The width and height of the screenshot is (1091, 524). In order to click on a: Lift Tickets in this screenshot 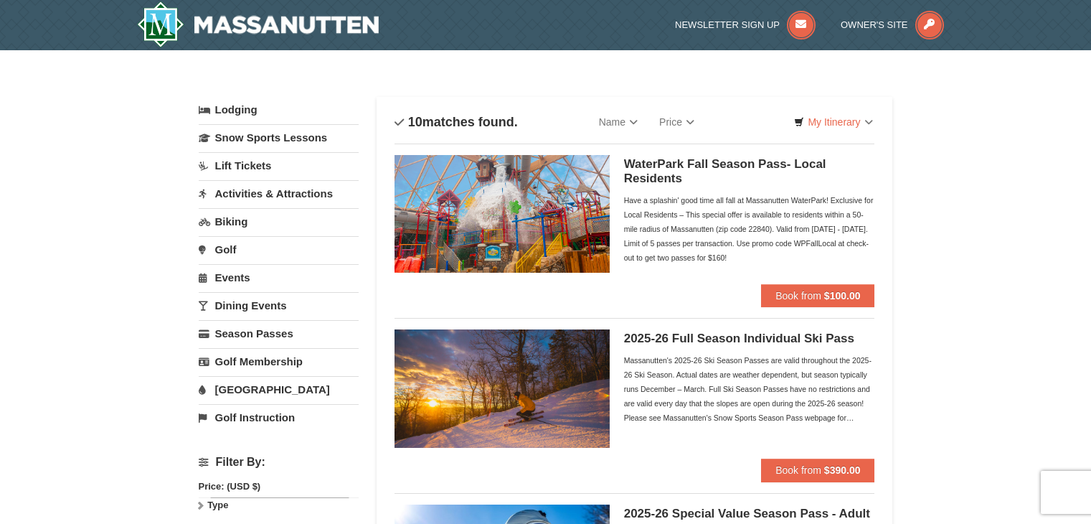, I will do `click(278, 165)`.